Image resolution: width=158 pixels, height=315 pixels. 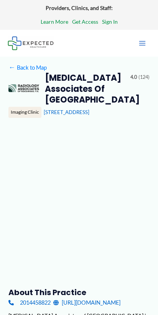 What do you see at coordinates (25, 112) in the screenshot?
I see `div: Imaging Clinic` at bounding box center [25, 112].